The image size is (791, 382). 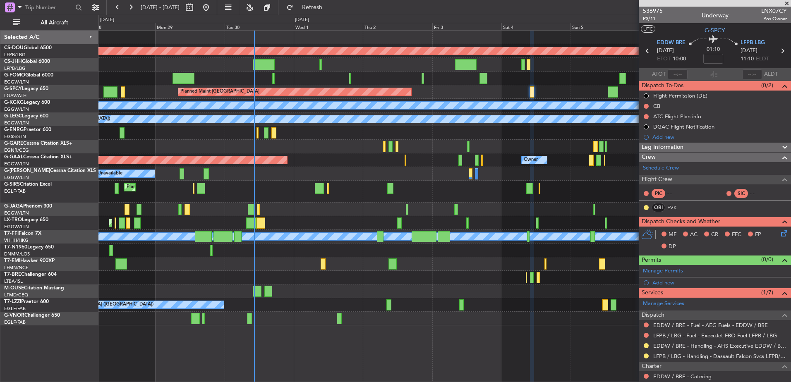 What do you see at coordinates (694, 235) in the screenshot?
I see `span: AC` at bounding box center [694, 235].